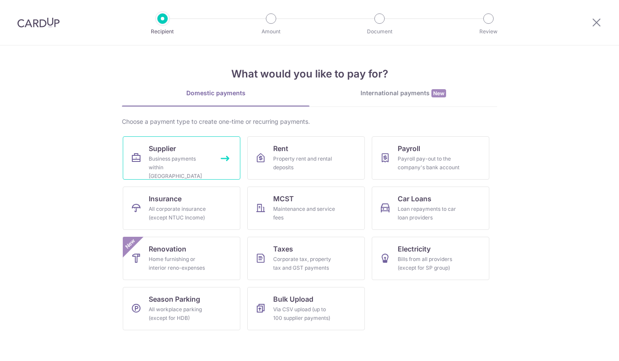 The image size is (619, 361). Describe the element at coordinates (304, 213) in the screenshot. I see `div: Maintenance and service fees` at that location.